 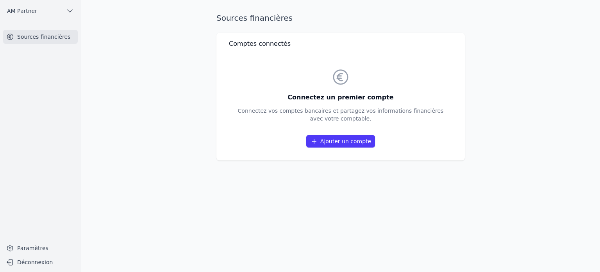 What do you see at coordinates (40, 262) in the screenshot?
I see `button: Déconnexion` at bounding box center [40, 262].